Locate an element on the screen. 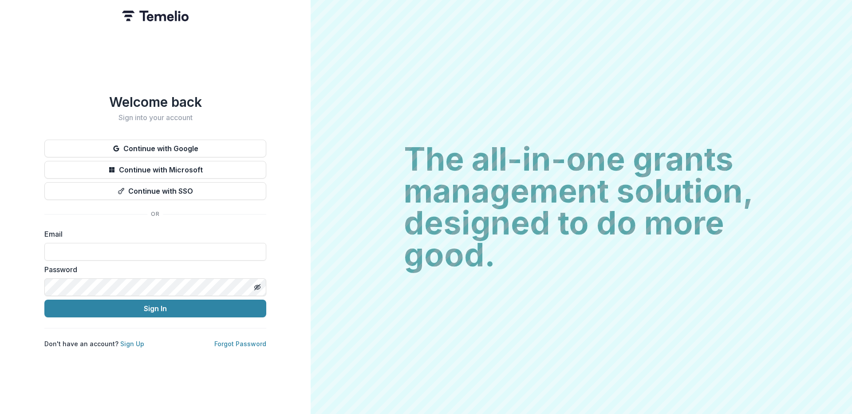 The height and width of the screenshot is (414, 852). label: Email is located at coordinates (153, 234).